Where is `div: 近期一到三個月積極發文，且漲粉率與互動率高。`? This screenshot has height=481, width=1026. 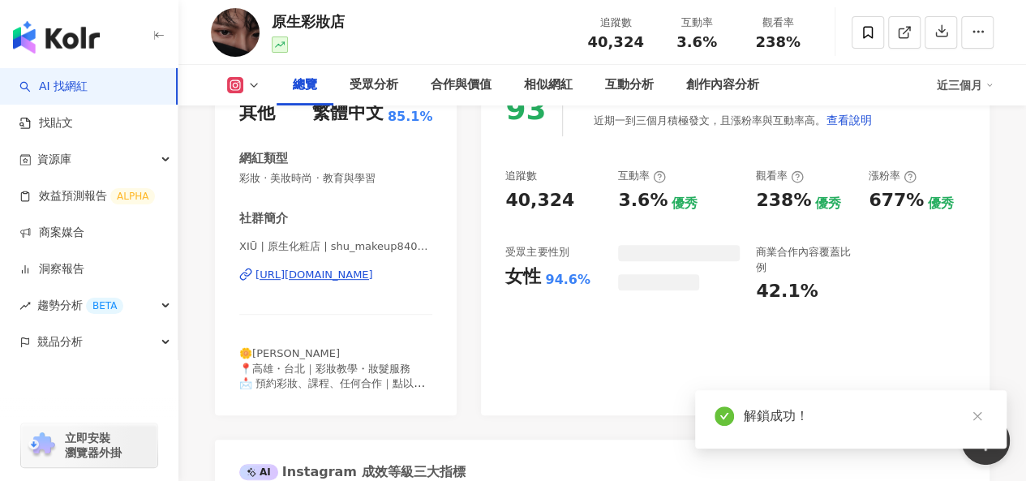 div: 近期一到三個月積極發文，且漲粉率與互動率高。 is located at coordinates (732, 120).